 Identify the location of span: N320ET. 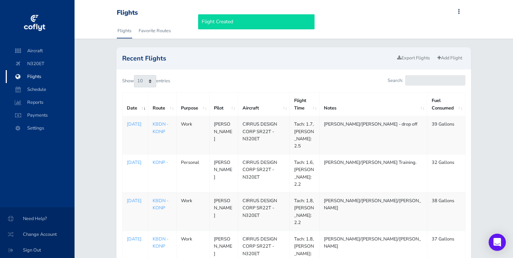
(40, 64).